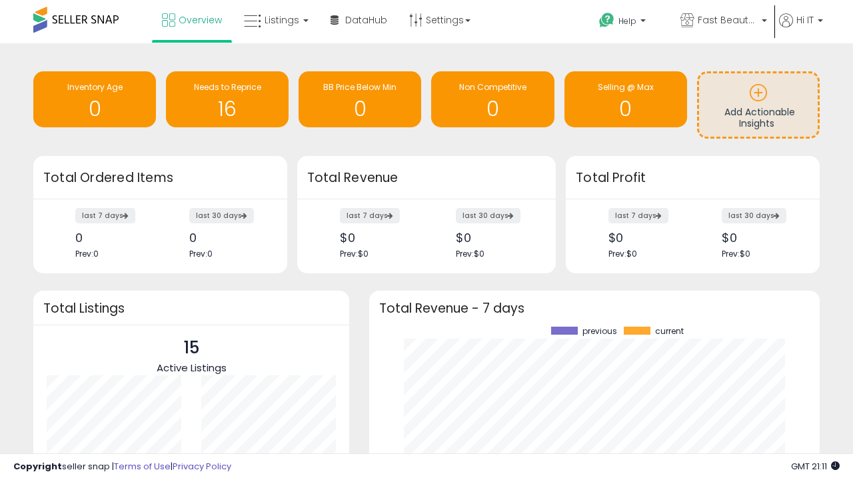  What do you see at coordinates (669, 331) in the screenshot?
I see `span: current` at bounding box center [669, 331].